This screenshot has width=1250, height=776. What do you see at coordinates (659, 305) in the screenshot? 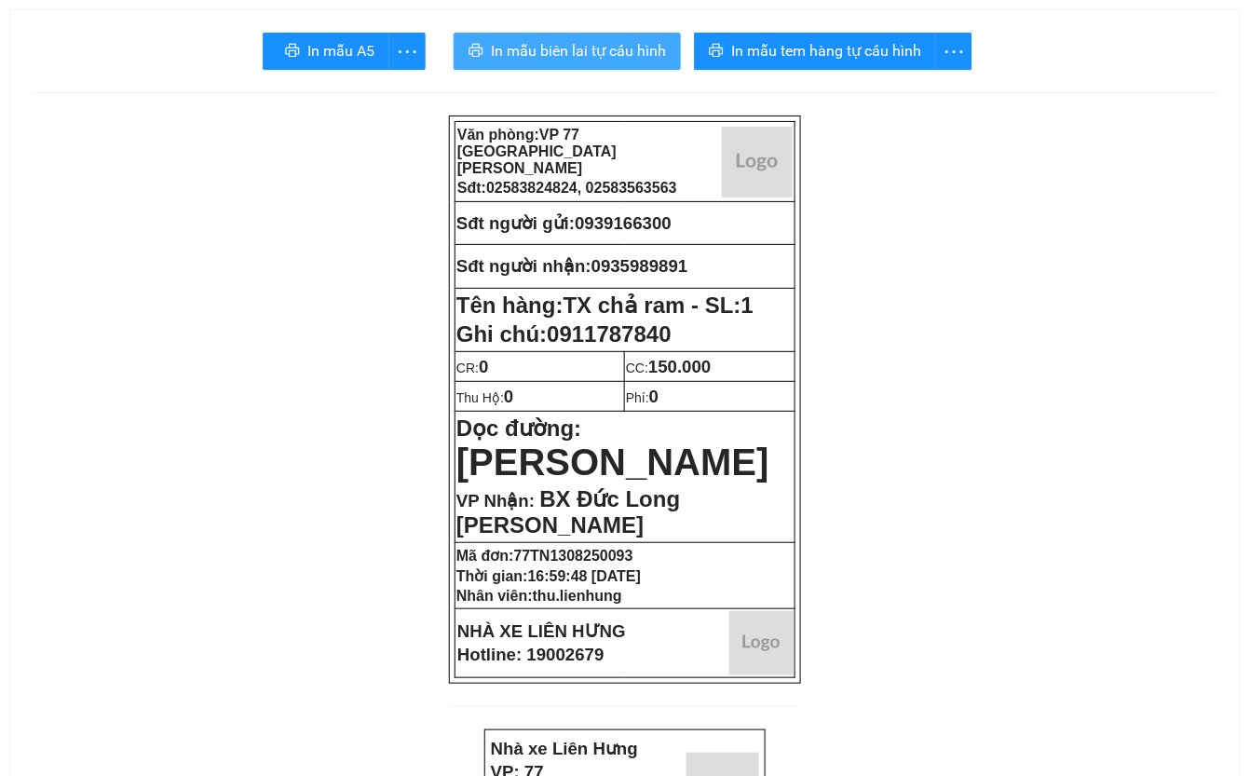
I see `span: TX chả ram - SL:` at bounding box center [659, 305].